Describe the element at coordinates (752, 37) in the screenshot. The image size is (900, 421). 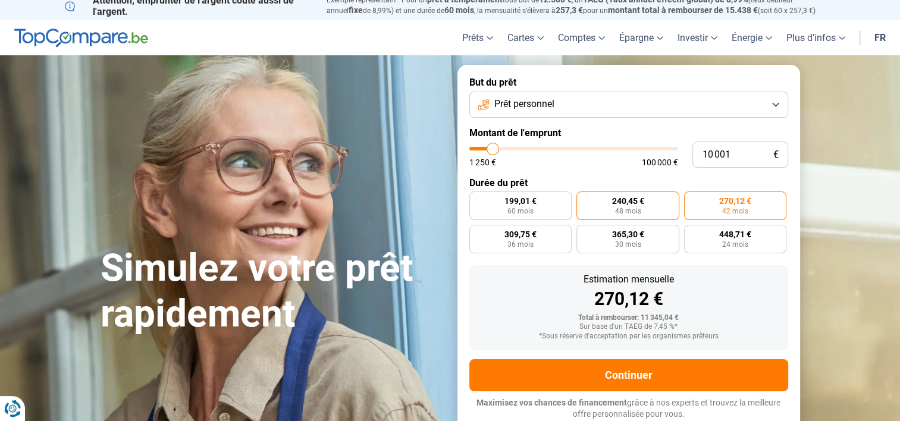
I see `a: Énergie` at that location.